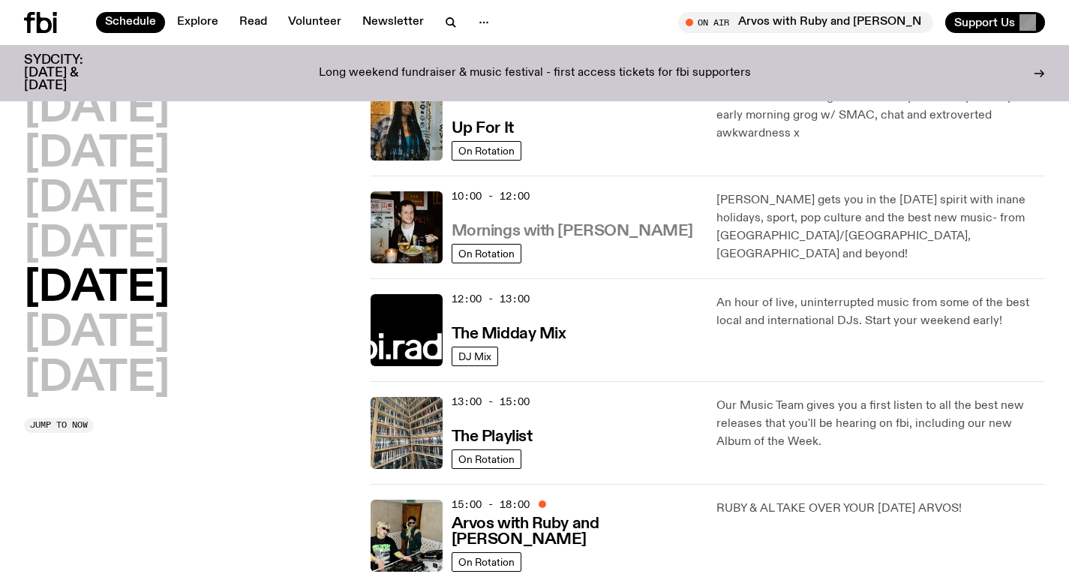 This screenshot has height=574, width=1069. I want to click on p: Our Music Team gives you a first listen to all the best new releases that you'll be hearing on fb..., so click(881, 424).